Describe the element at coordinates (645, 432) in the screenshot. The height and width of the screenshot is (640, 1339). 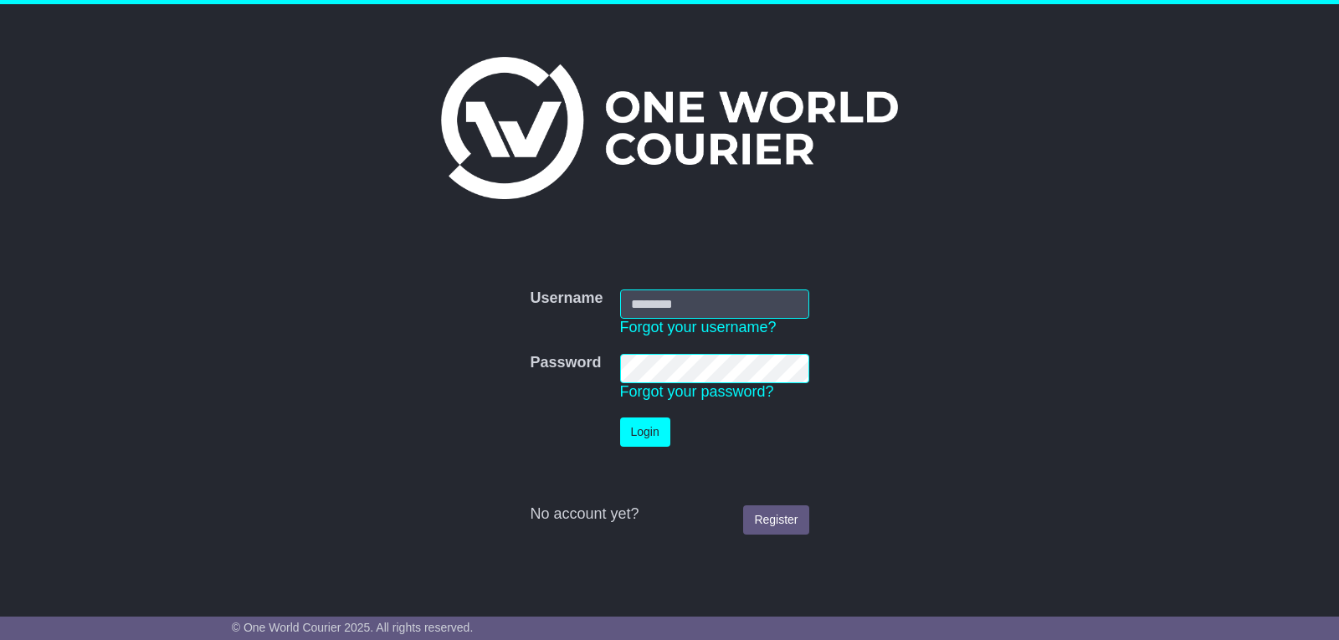
I see `button: Login` at that location.